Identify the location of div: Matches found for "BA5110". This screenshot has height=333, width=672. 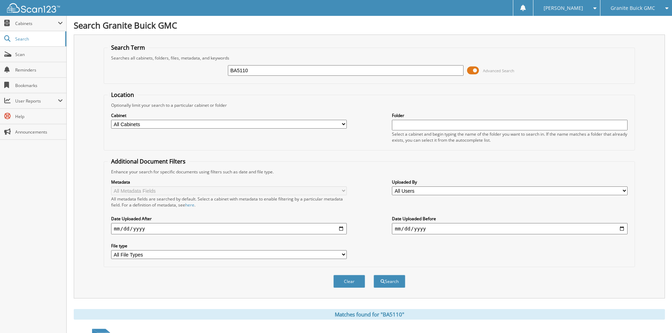
(369, 315).